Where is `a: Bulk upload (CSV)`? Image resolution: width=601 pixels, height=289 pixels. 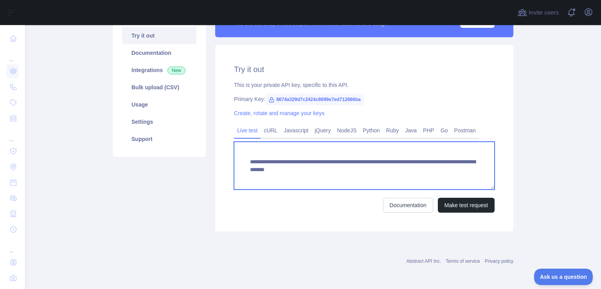
a: Bulk upload (CSV) is located at coordinates (159, 87).